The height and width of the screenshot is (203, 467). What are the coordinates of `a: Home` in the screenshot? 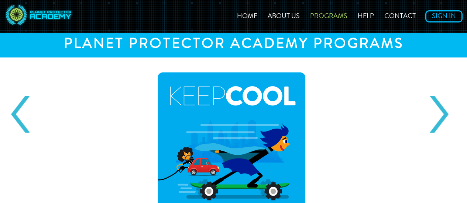 It's located at (247, 17).